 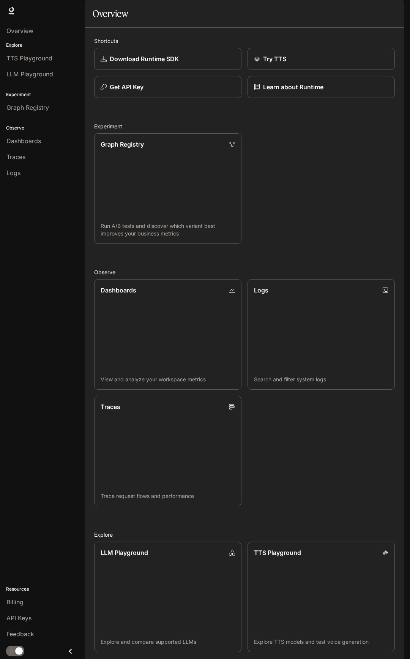 I want to click on p: View and analyze your workspace metrics, so click(x=168, y=379).